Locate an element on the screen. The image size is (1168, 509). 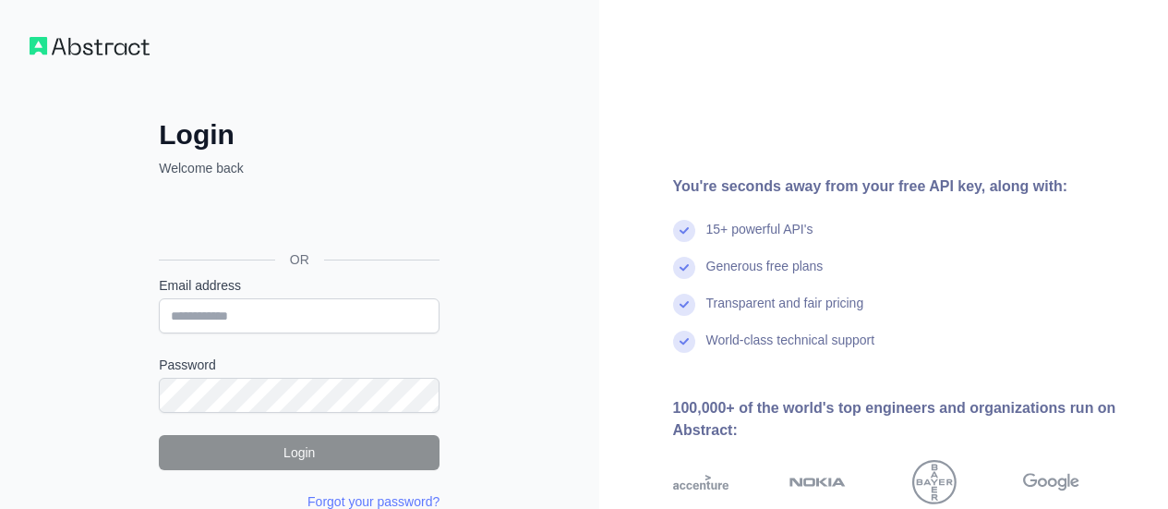
div: Transparent and fair pricing is located at coordinates (785, 312).